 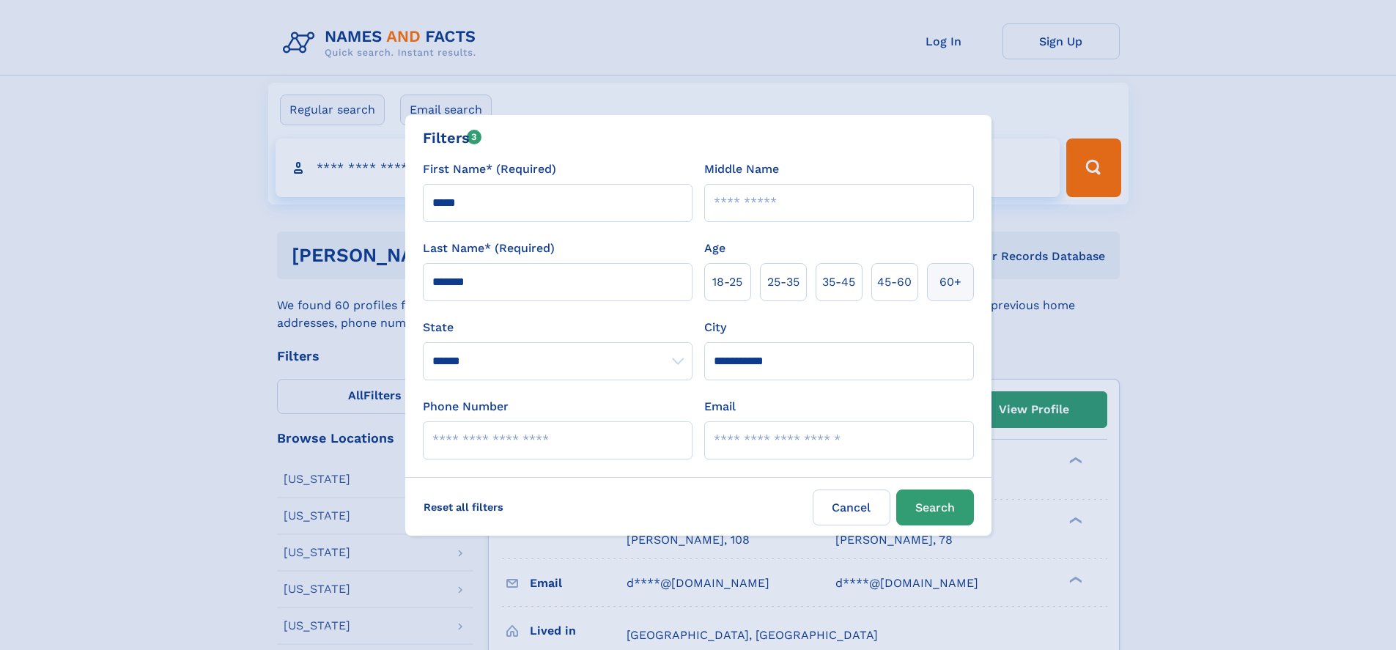 I want to click on label: Email, so click(x=720, y=407).